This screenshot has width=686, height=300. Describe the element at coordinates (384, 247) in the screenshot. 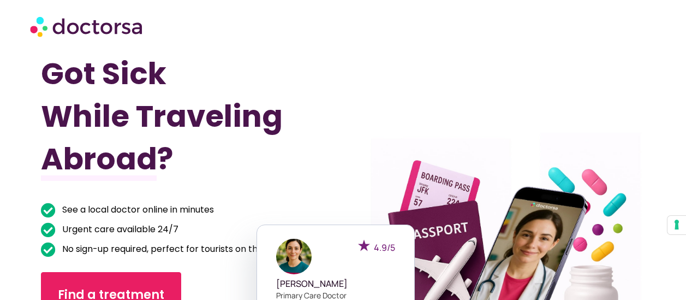

I see `span: 4.9/5` at that location.